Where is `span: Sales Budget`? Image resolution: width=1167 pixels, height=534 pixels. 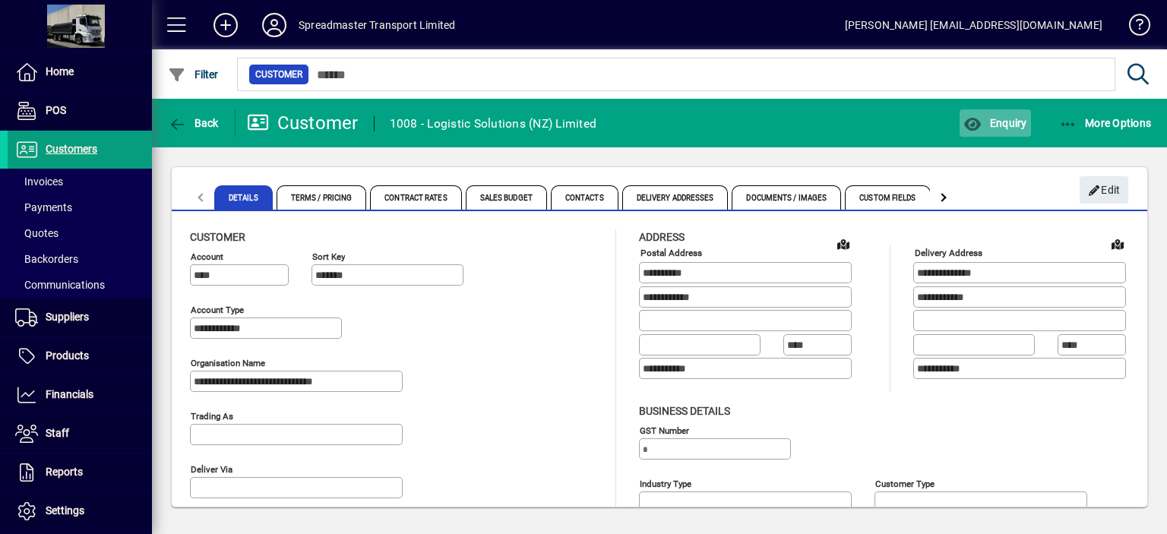
span: Sales Budget is located at coordinates (506, 198).